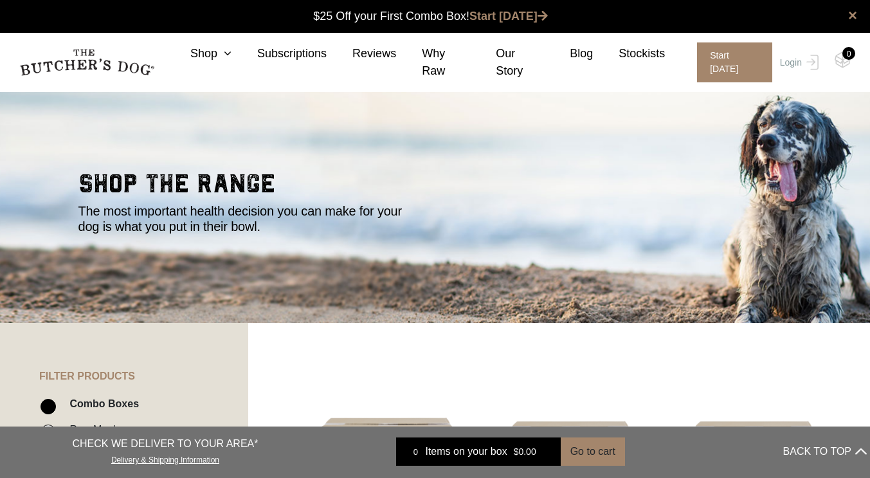 The width and height of the screenshot is (870, 478). What do you see at coordinates (629, 53) in the screenshot?
I see `a: Stockists` at bounding box center [629, 53].